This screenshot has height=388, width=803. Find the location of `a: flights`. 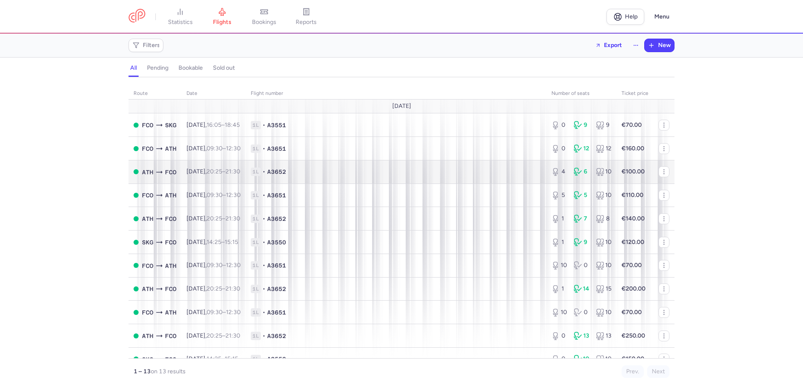

a: flights is located at coordinates (222, 17).